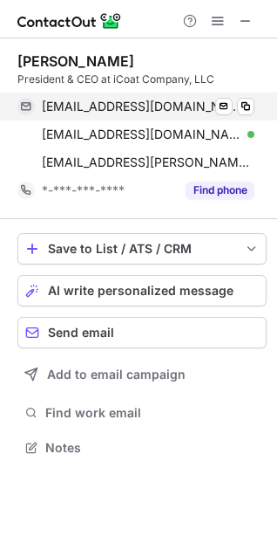 The image size is (277, 557). I want to click on span: Add to email campaign, so click(116, 374).